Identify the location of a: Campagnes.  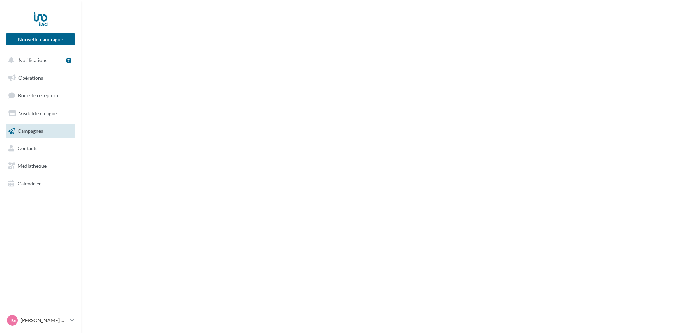
(41, 131).